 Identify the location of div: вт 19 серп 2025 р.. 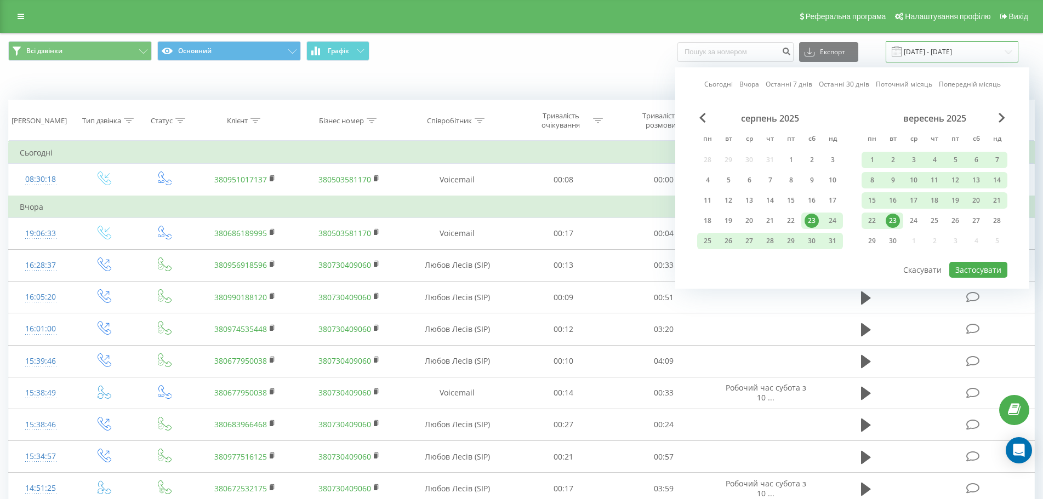
(728, 221).